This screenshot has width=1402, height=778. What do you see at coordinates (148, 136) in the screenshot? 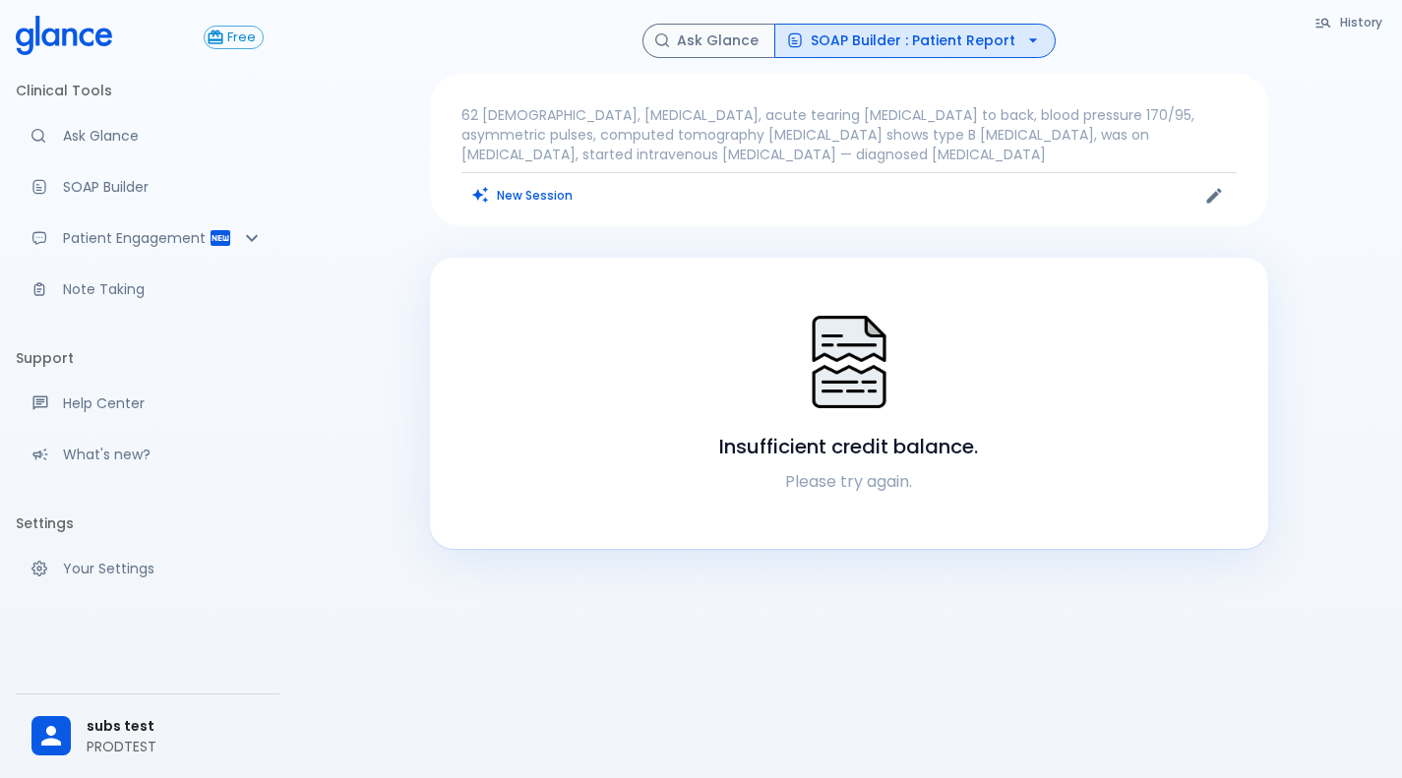
I see `a: Moramiz: Find ICD10AM codes instantly` at bounding box center [148, 136].